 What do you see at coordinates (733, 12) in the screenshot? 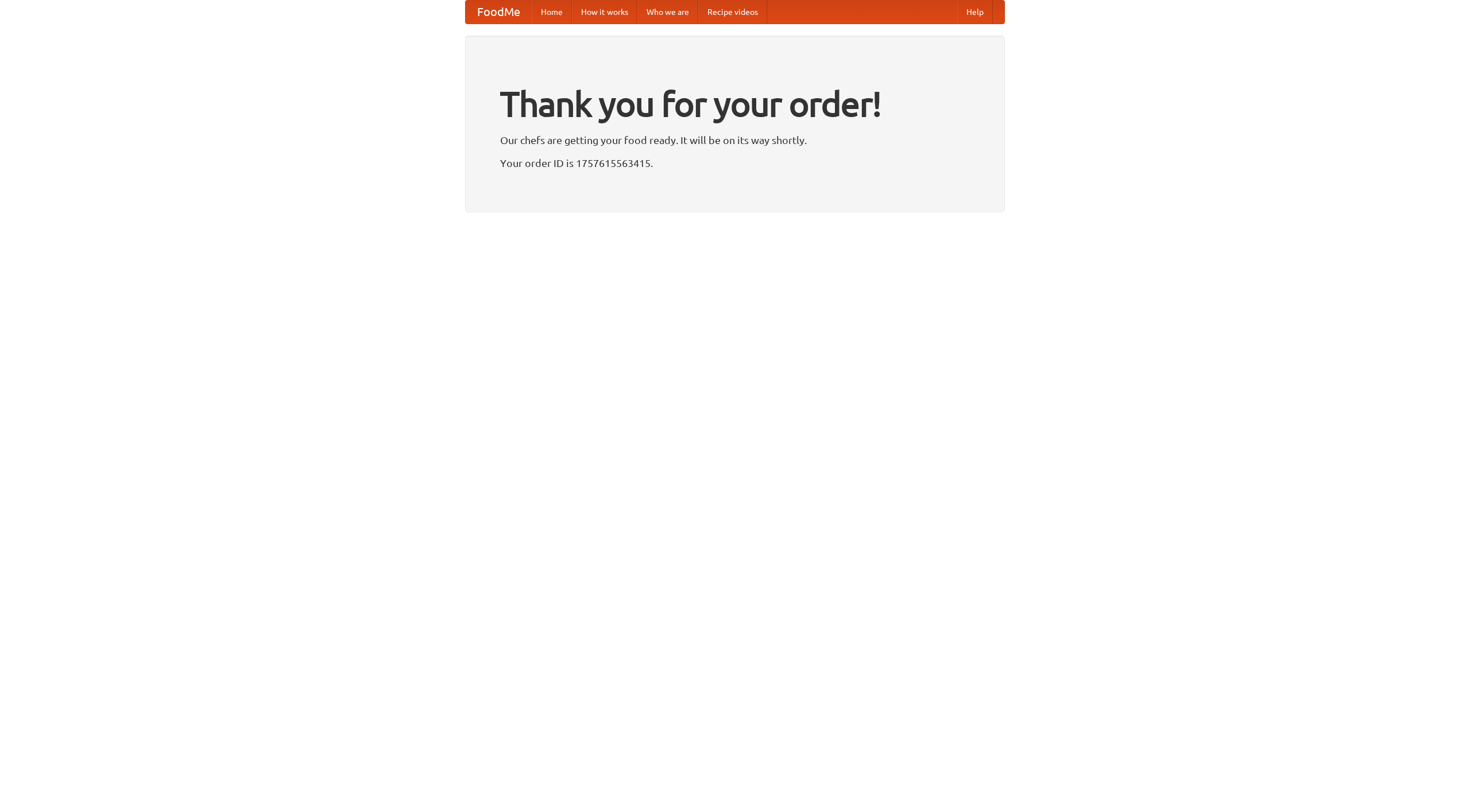
I see `a: Recipe videos` at bounding box center [733, 12].